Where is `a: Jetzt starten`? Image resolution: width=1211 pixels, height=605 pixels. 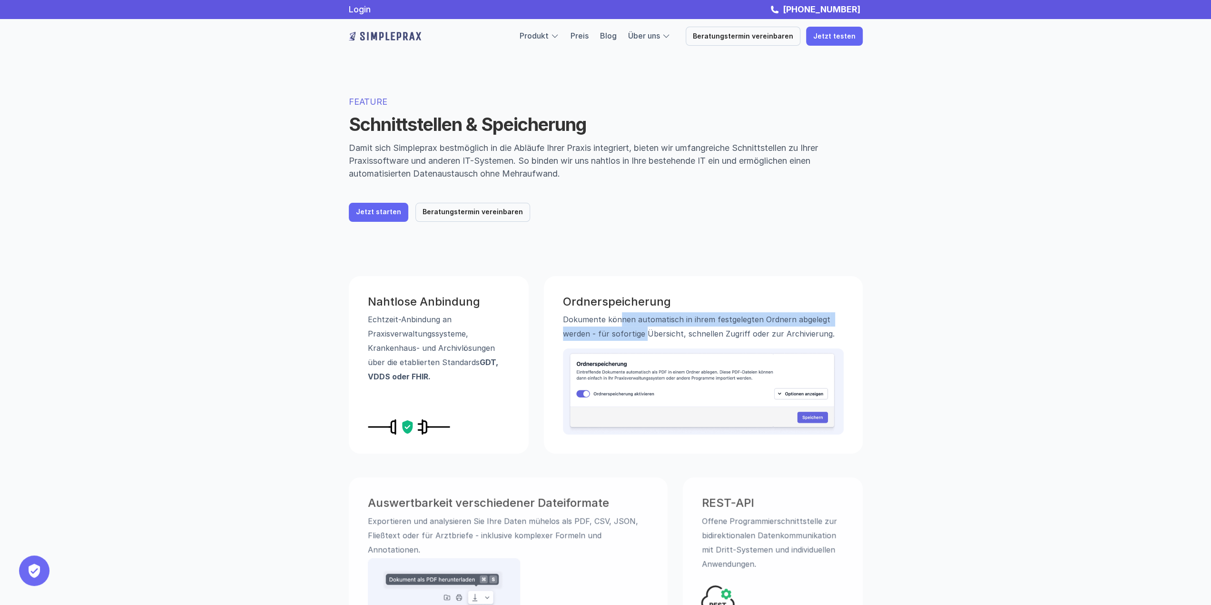
a: Jetzt starten is located at coordinates (378, 212).